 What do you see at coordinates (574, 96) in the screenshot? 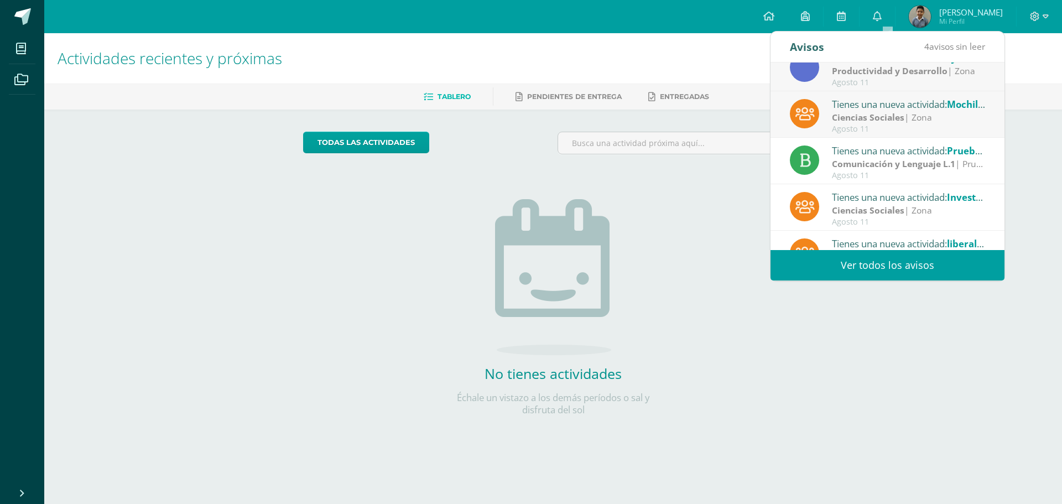
I see `span: Pendientes de entrega` at bounding box center [574, 96].